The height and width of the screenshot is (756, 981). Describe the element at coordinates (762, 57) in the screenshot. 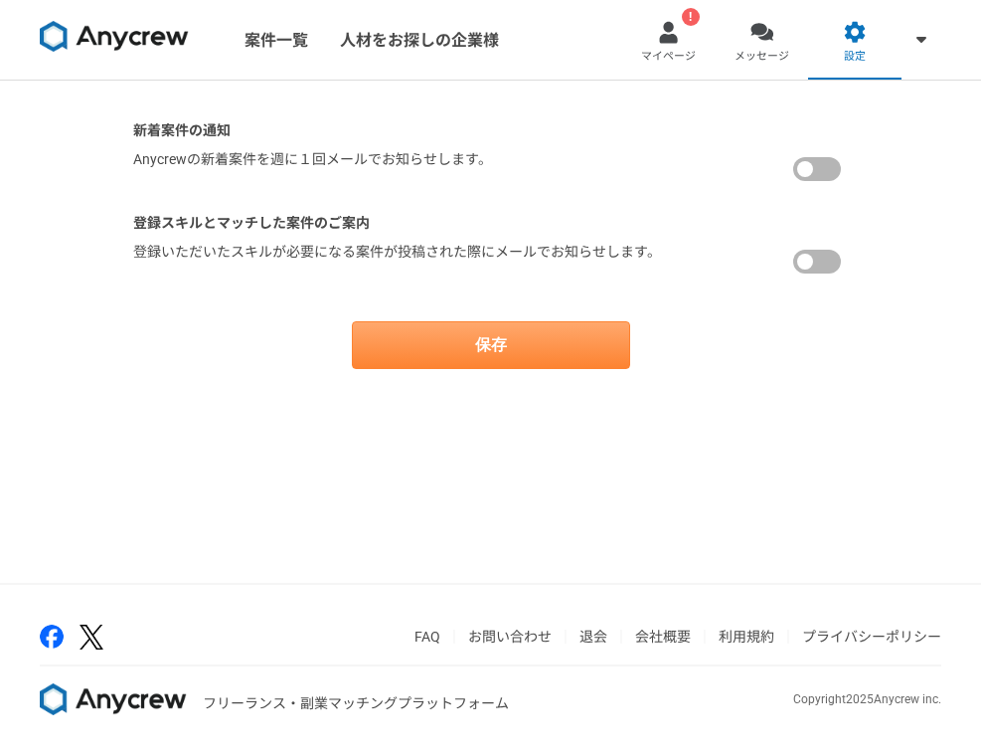

I see `span: メッセージ` at that location.